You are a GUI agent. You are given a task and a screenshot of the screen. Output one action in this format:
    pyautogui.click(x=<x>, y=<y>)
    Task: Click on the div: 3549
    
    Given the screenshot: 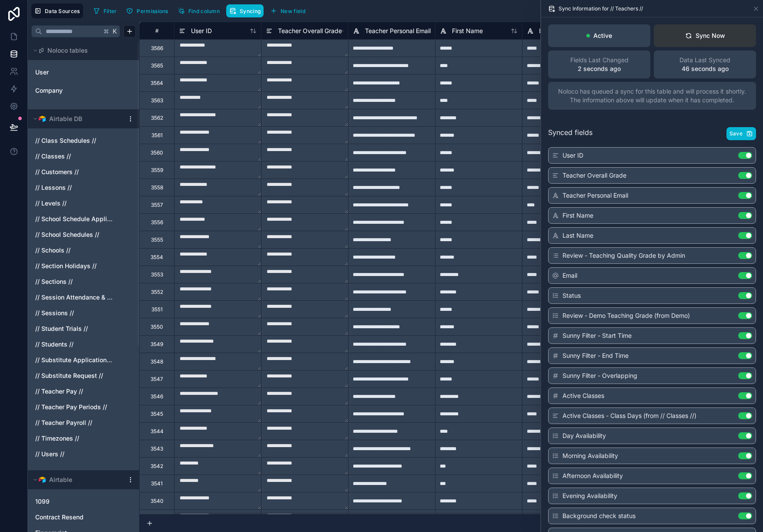 What is the action you would take?
    pyautogui.click(x=157, y=344)
    